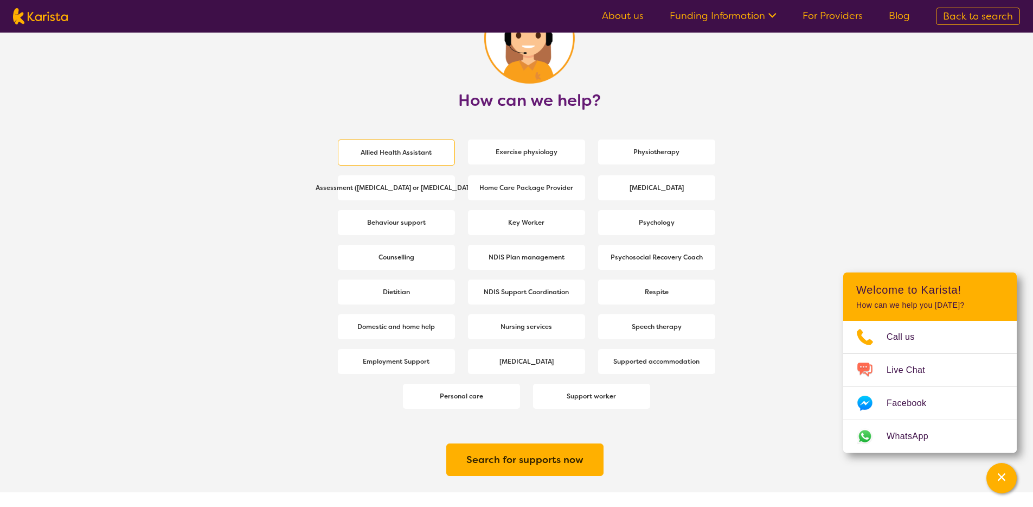 Image resolution: width=1033 pixels, height=507 pixels. What do you see at coordinates (657, 152) in the screenshot?
I see `a: Physiotherapy` at bounding box center [657, 152].